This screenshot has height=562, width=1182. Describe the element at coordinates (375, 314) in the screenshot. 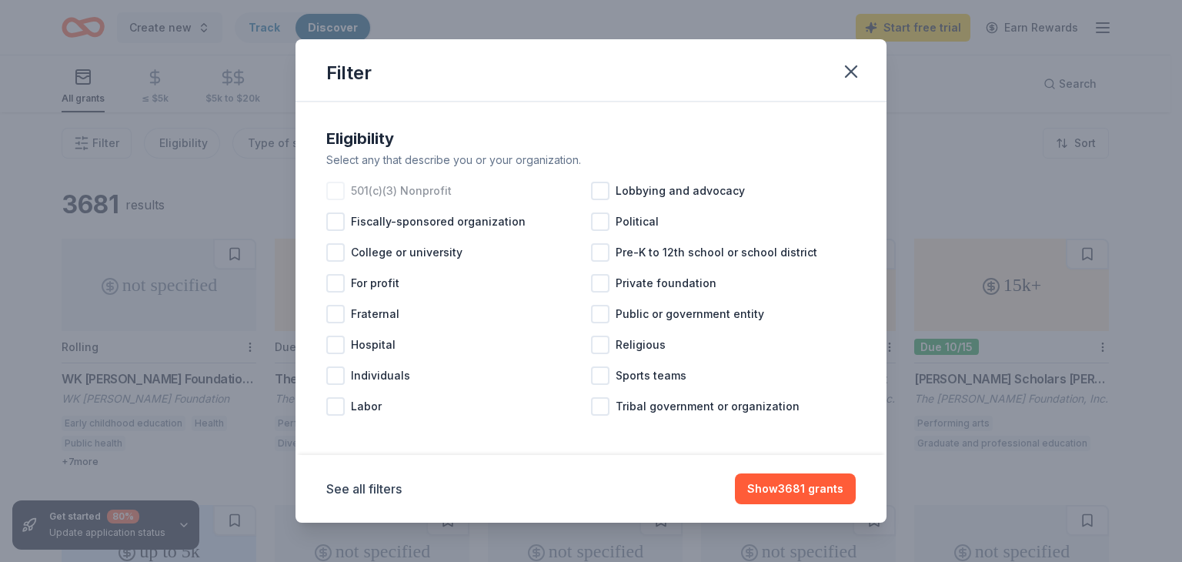

I see `span: Fraternal` at that location.